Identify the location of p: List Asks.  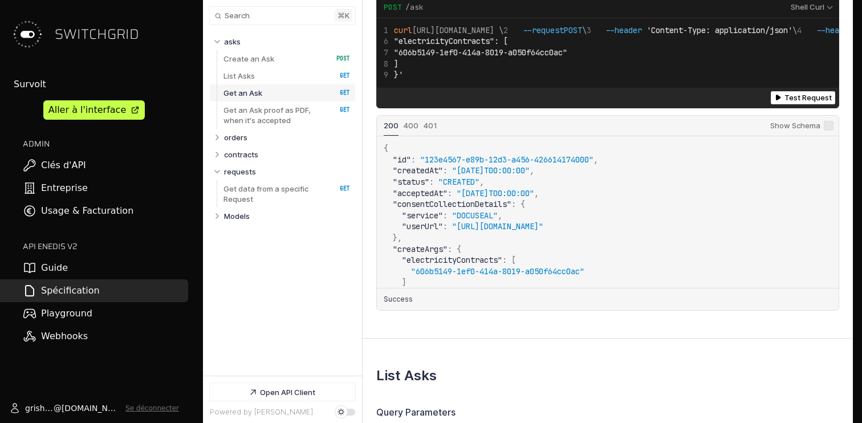
(239, 76).